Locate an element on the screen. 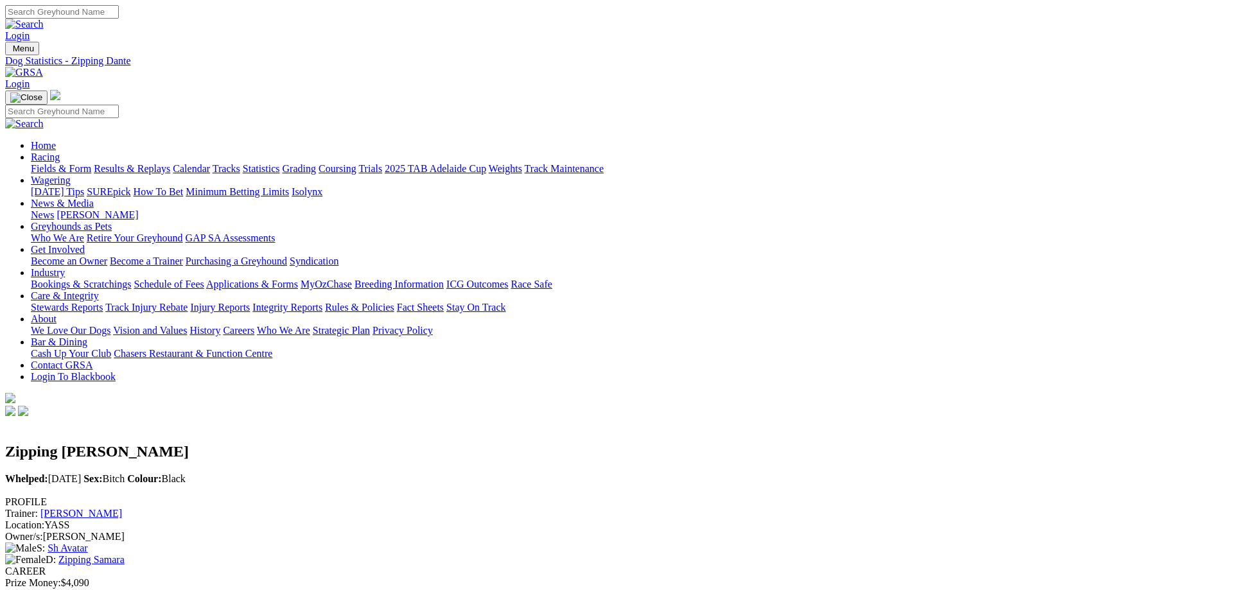  div: Wagering is located at coordinates (629, 192).